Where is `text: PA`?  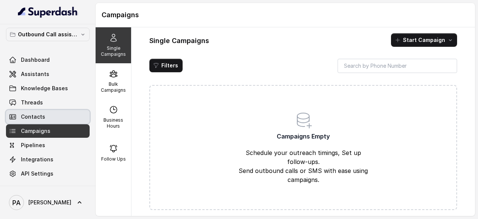
text: PA is located at coordinates (16, 202).